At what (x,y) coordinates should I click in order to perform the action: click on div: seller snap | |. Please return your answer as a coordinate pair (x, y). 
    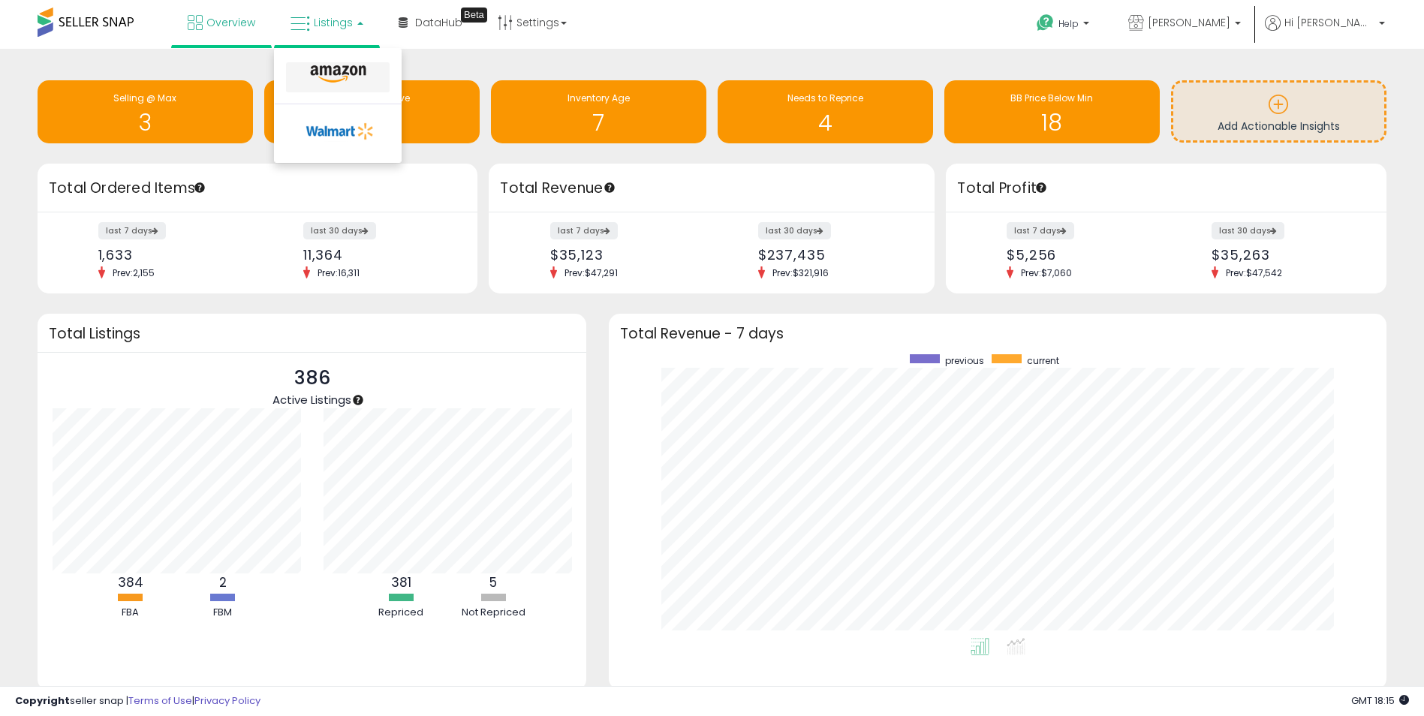
    Looking at the image, I should click on (137, 701).